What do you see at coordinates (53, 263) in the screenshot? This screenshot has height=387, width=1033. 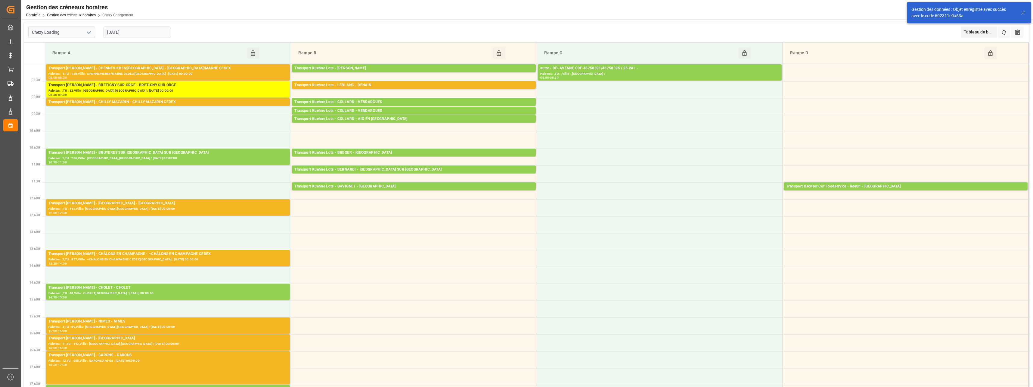 I see `div: 13:30` at bounding box center [53, 263].